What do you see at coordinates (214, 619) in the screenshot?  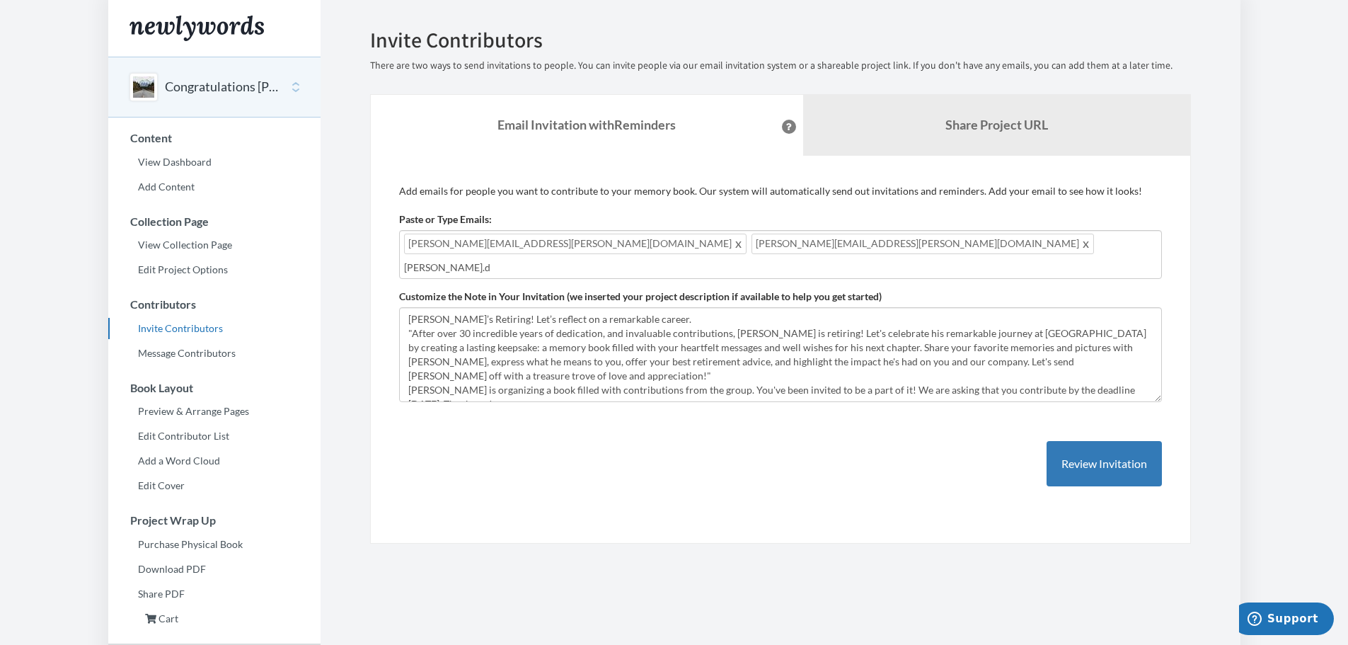 I see `a: Cart` at bounding box center [214, 619].